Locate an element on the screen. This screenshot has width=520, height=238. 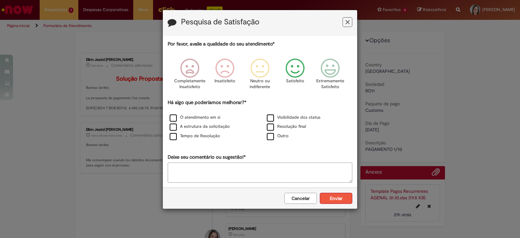
label: Por favor, avalie a qualidade do seu atendimento* is located at coordinates (221, 44).